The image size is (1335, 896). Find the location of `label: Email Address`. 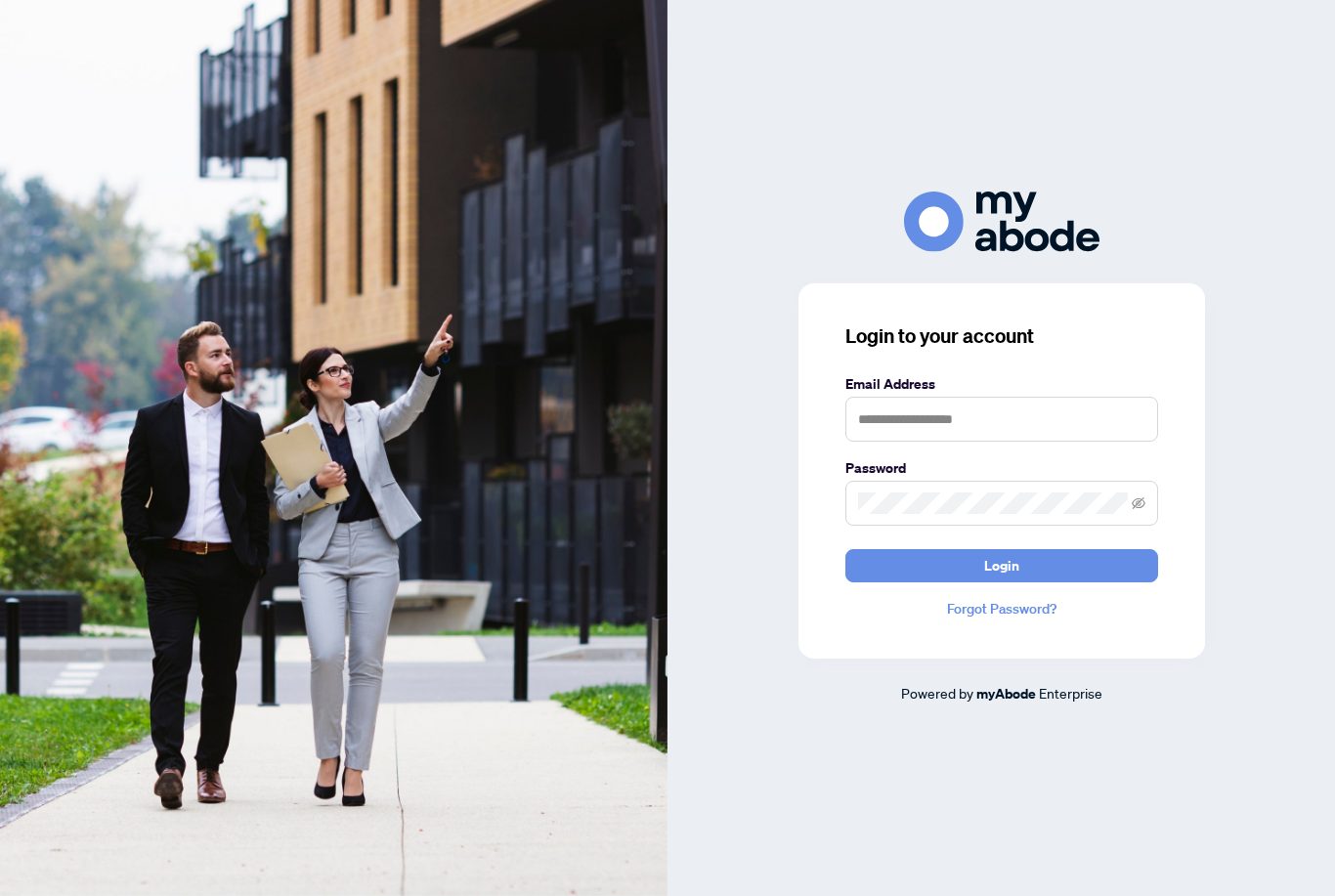

label: Email Address is located at coordinates (1002, 384).